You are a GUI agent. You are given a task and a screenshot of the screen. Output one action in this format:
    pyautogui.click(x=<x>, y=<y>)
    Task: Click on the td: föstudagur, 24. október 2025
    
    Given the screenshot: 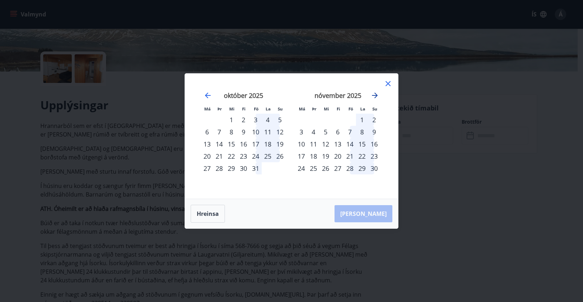 What is the action you would take?
    pyautogui.click(x=256, y=156)
    